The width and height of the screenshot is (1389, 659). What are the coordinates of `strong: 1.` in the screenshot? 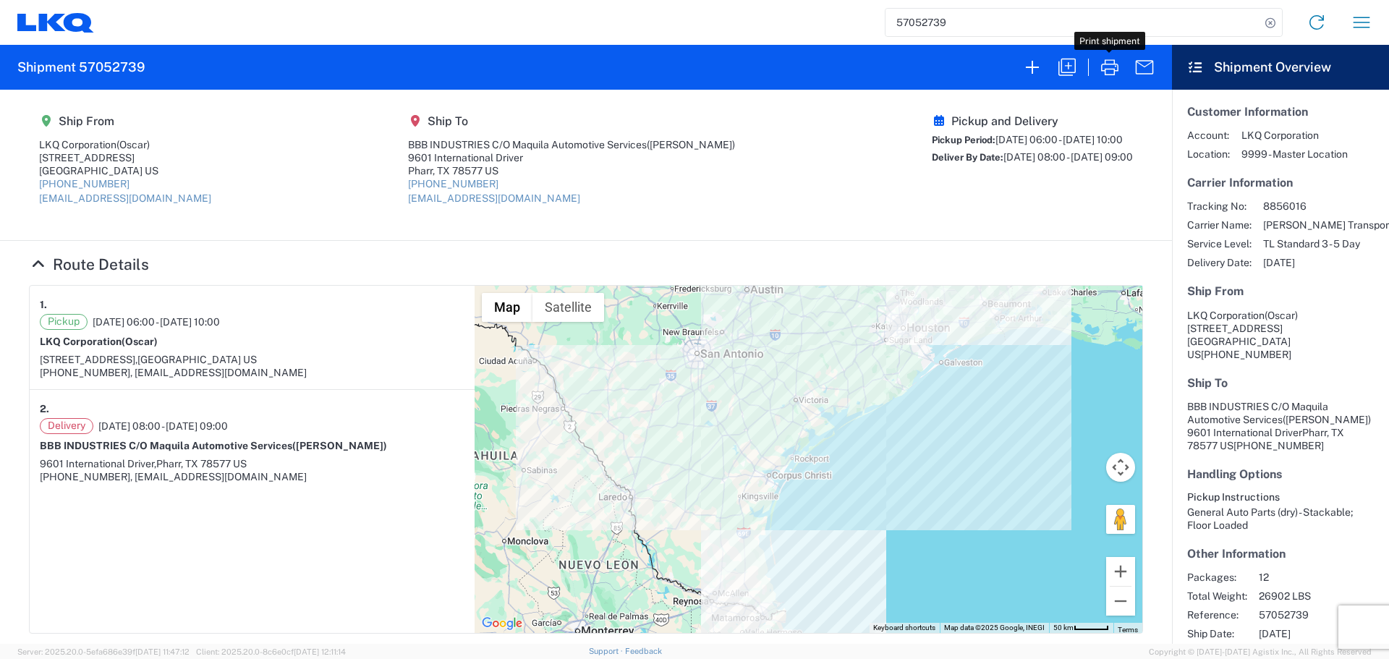 It's located at (43, 305).